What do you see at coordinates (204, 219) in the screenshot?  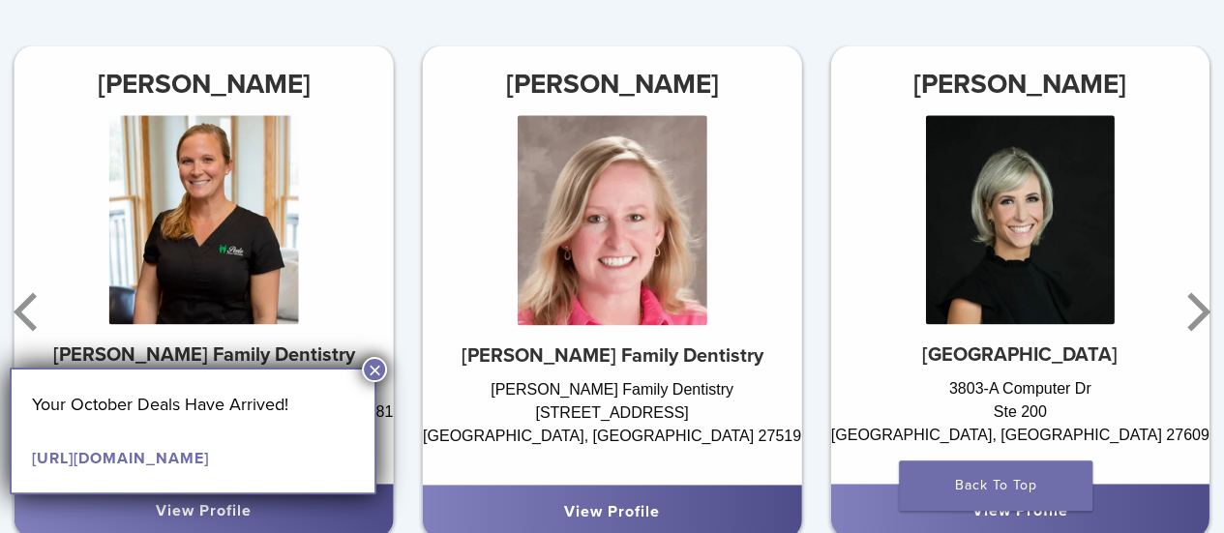 I see `img: Dr. Makani Peele` at bounding box center [204, 219].